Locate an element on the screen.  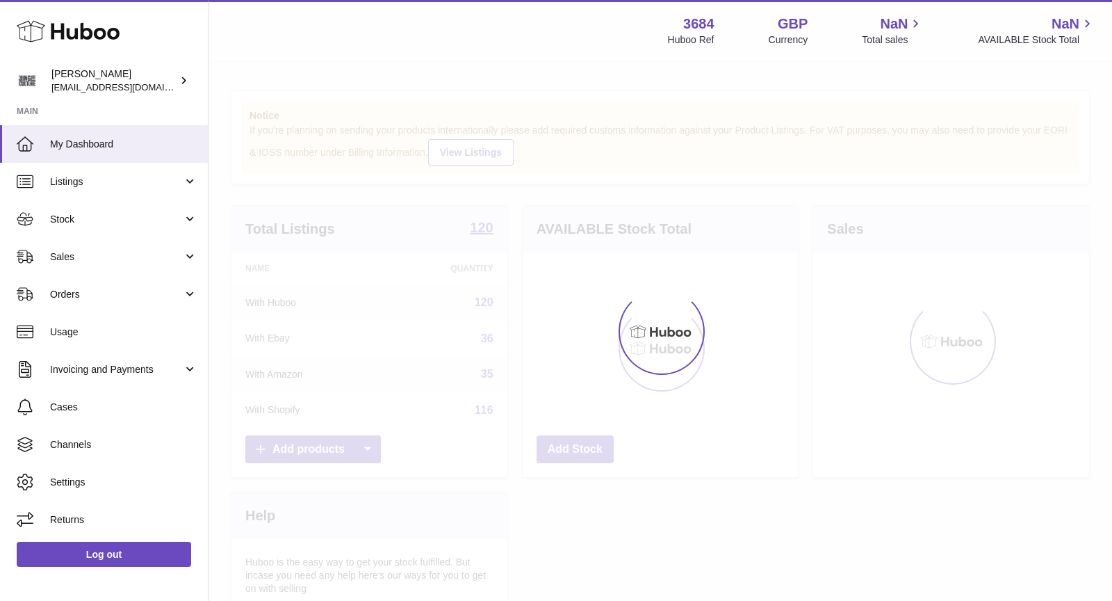
span: My Dashboard is located at coordinates (124, 144).